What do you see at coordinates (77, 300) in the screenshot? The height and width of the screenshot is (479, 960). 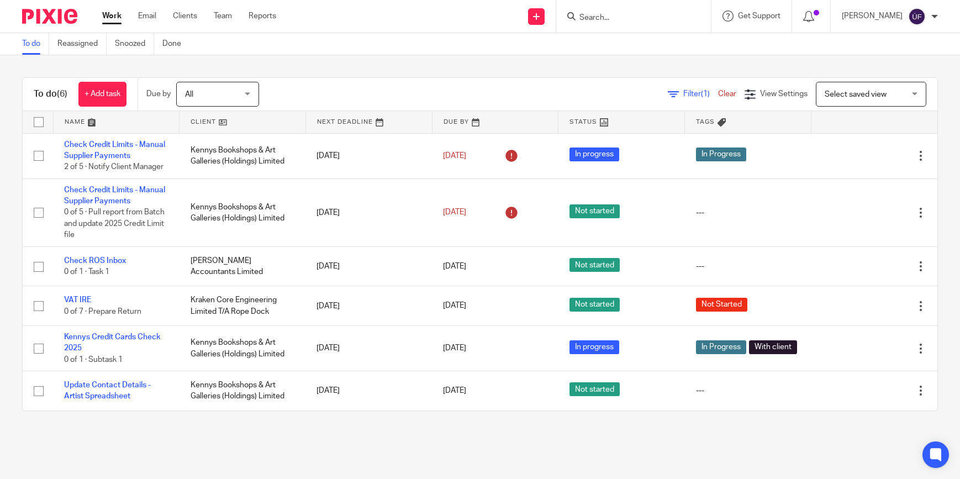 I see `a: VAT IRE` at bounding box center [77, 300].